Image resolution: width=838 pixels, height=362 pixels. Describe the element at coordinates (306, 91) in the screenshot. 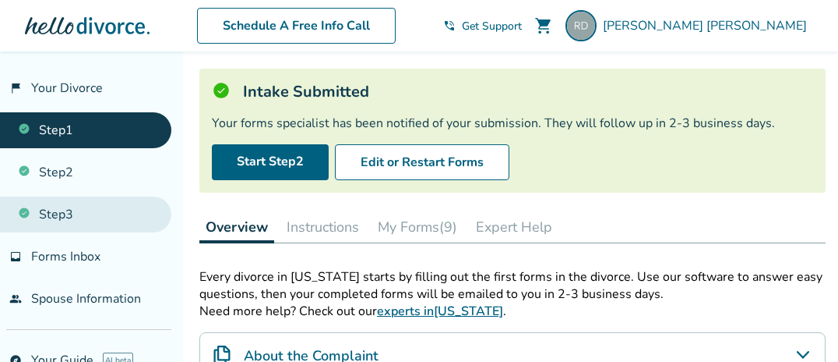

I see `h5: Intake Submitted` at that location.